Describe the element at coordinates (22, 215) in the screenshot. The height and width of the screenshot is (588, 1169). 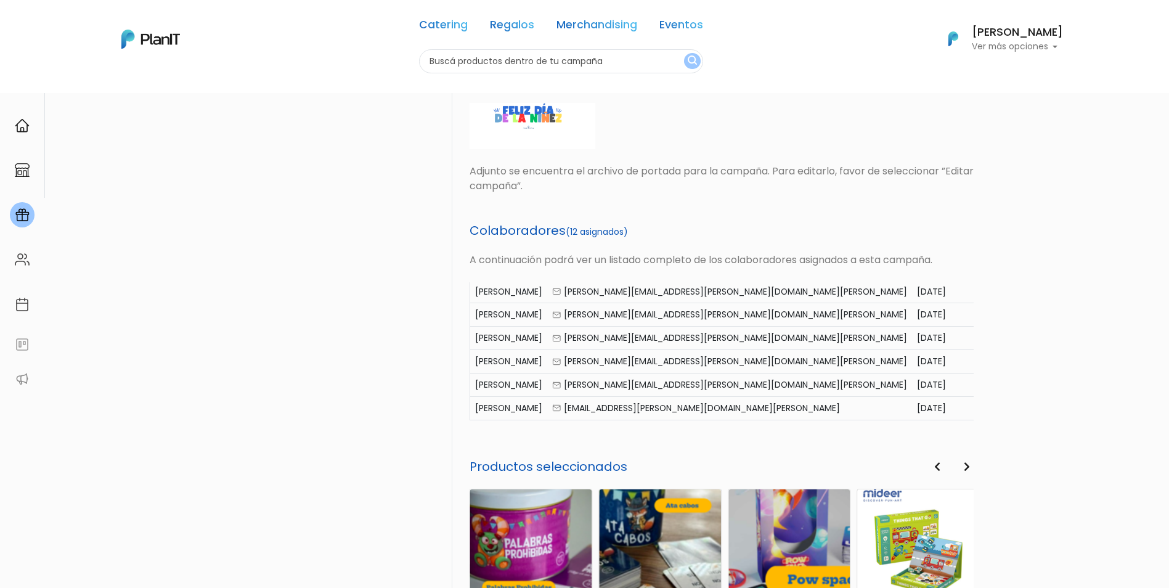
I see `img: campaigns-02234683943229c281be62815700db0a1741e53638e28bf9629b52c665b00959.svg` at that location.